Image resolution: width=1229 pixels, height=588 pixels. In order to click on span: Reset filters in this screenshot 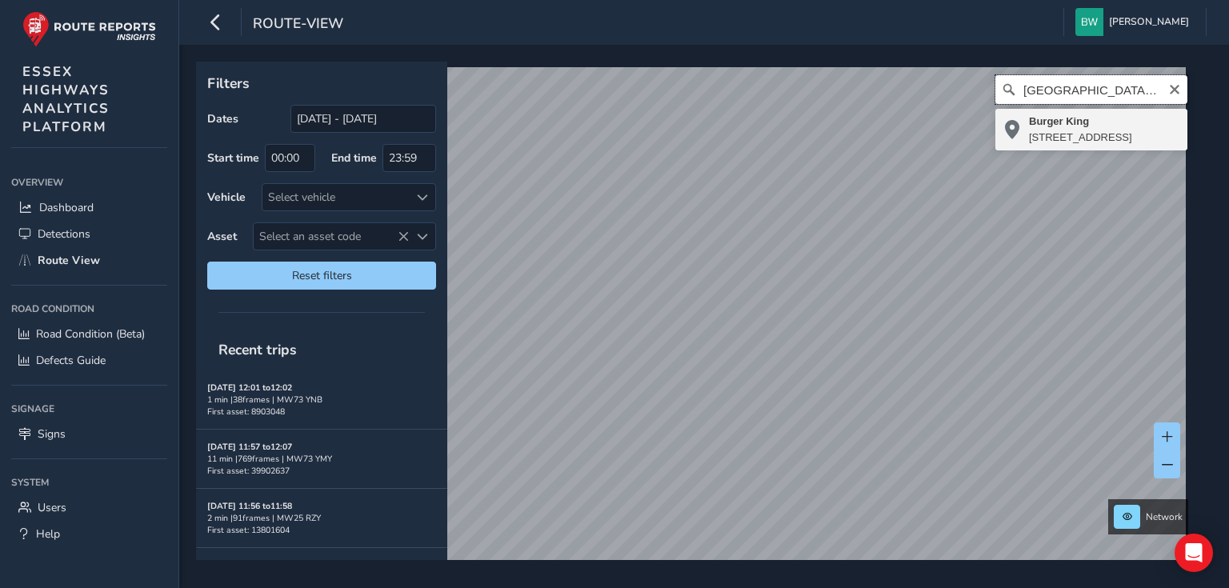, I will do `click(322, 275)`.